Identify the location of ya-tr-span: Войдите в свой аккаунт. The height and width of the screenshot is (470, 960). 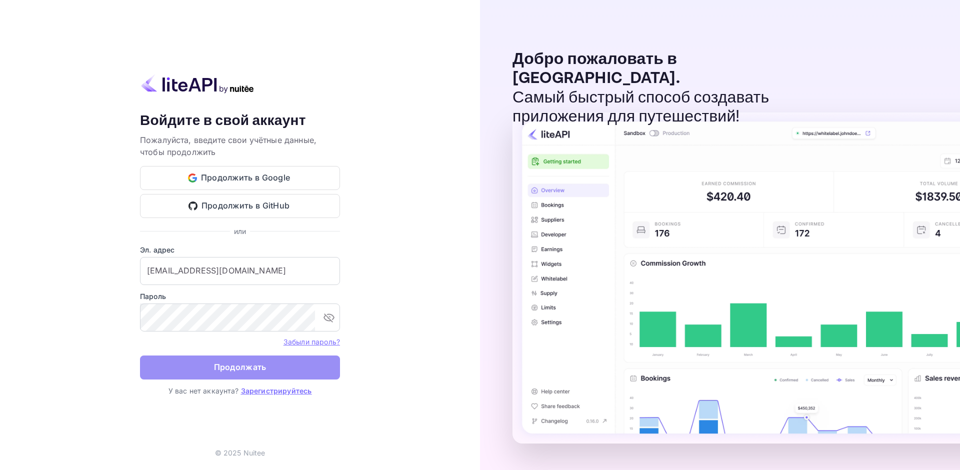
(223, 120).